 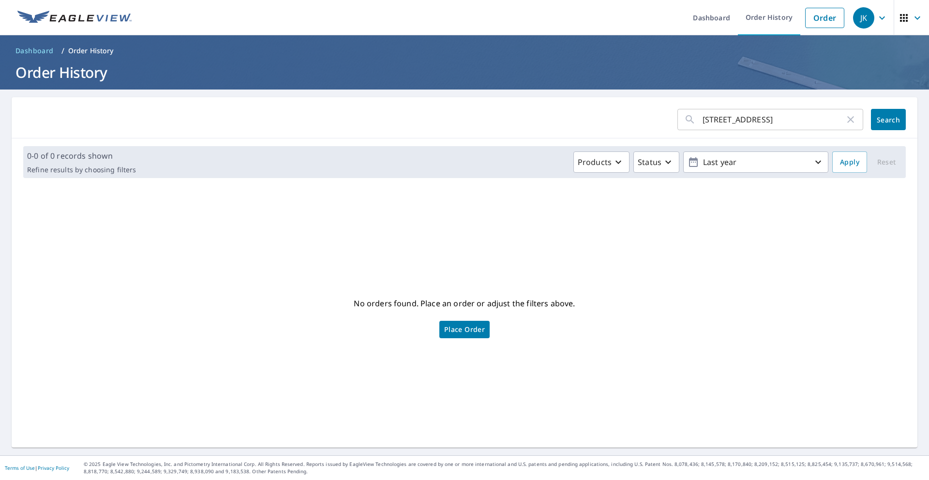 What do you see at coordinates (656, 162) in the screenshot?
I see `button: Status` at bounding box center [656, 162].